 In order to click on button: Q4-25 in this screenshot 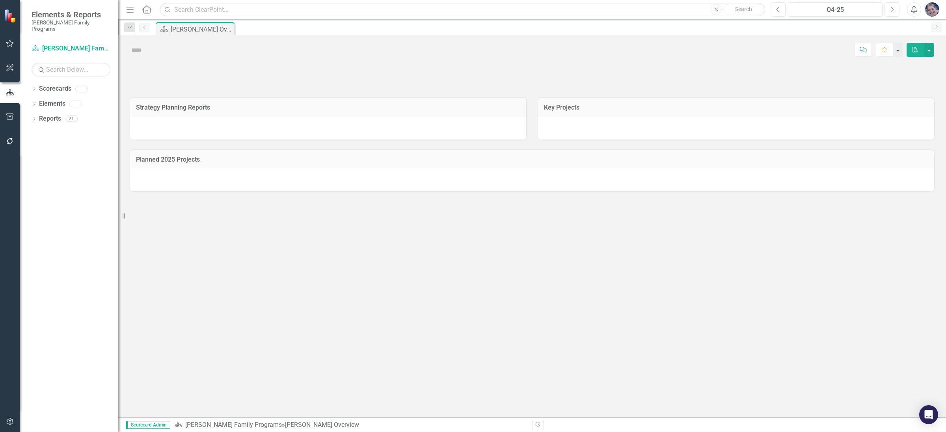, I will do `click(836, 9)`.